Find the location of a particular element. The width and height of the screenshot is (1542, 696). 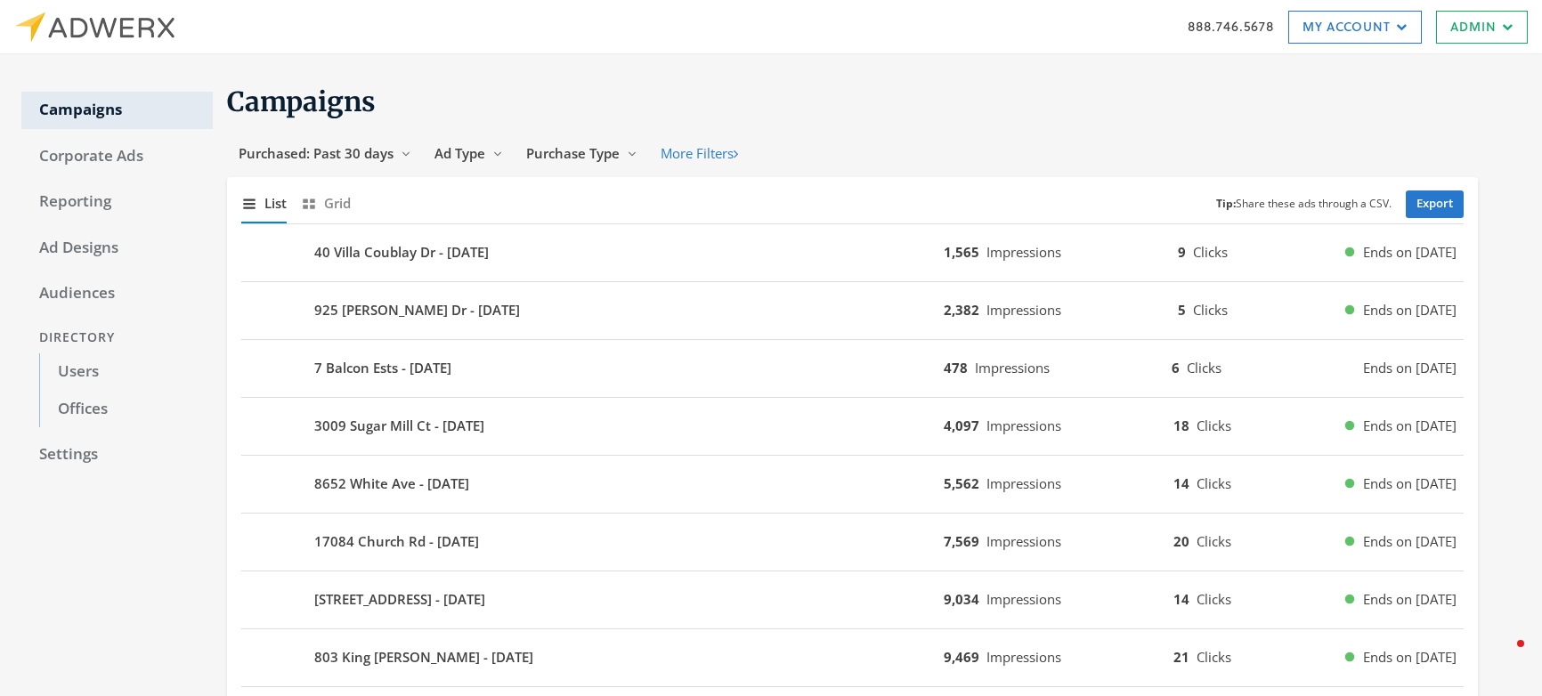

span: Grid is located at coordinates (338, 203).